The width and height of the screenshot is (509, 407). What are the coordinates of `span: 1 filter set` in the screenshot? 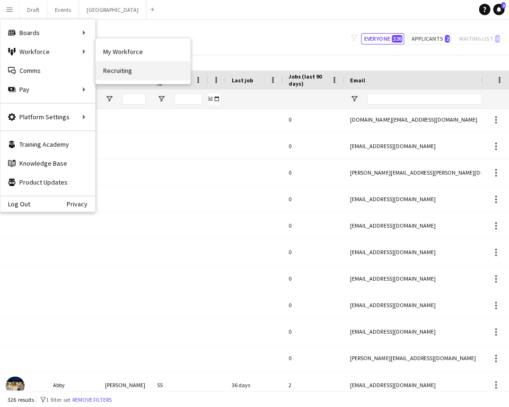 It's located at (58, 399).